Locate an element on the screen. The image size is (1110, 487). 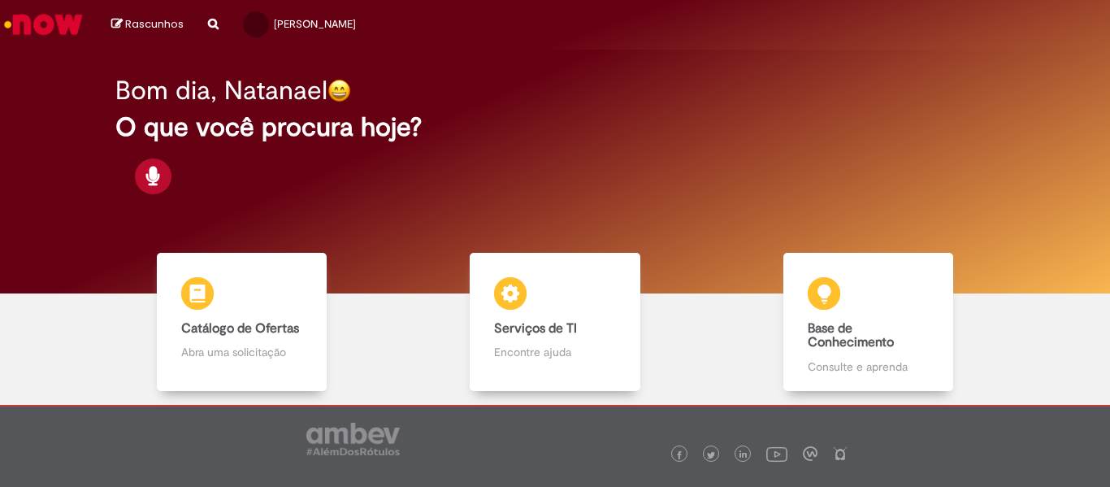
h2: Bom dia, Natanael is located at coordinates (221, 90).